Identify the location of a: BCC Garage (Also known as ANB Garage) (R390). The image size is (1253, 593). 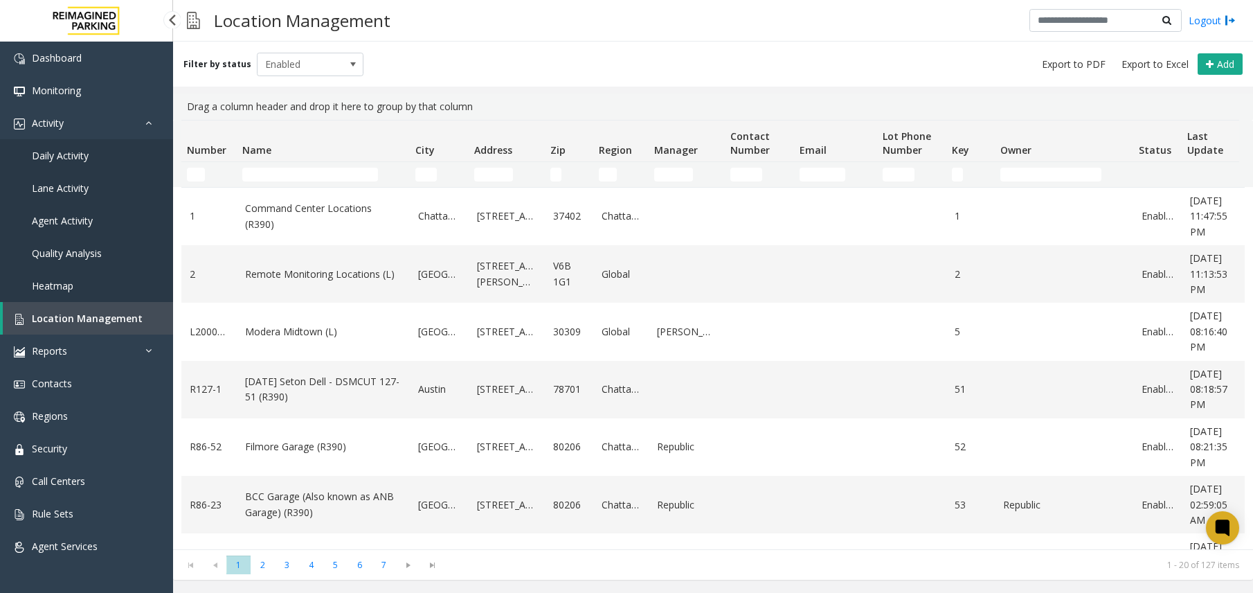
(323, 504).